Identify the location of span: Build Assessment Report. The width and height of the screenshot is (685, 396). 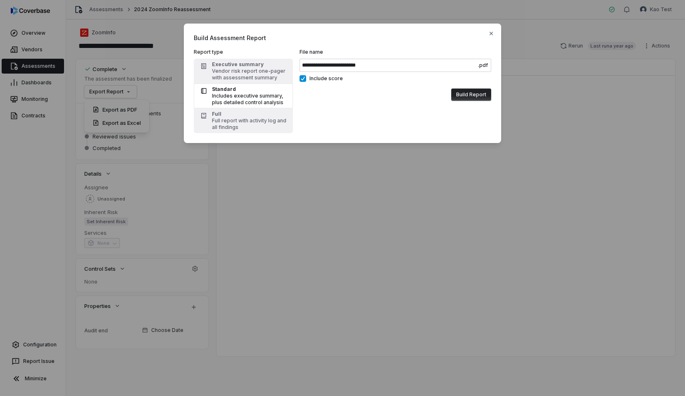
(343, 38).